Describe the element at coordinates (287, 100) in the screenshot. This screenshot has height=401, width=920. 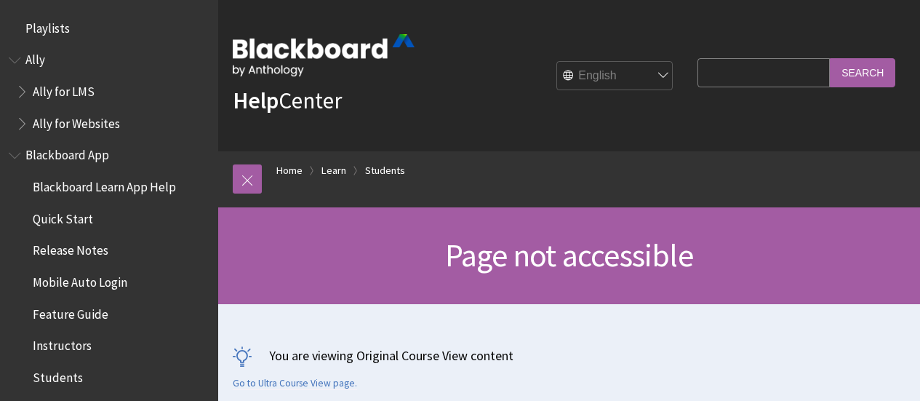
I see `a: HelpCenter` at that location.